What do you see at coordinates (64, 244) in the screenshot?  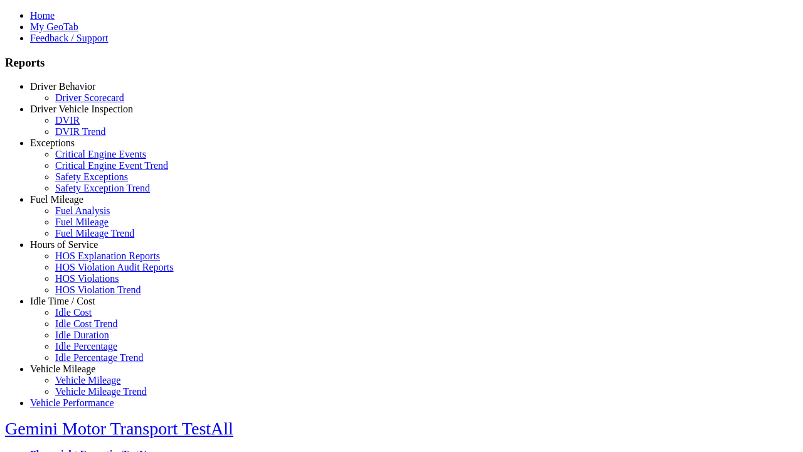 I see `a: Hours of Service` at bounding box center [64, 244].